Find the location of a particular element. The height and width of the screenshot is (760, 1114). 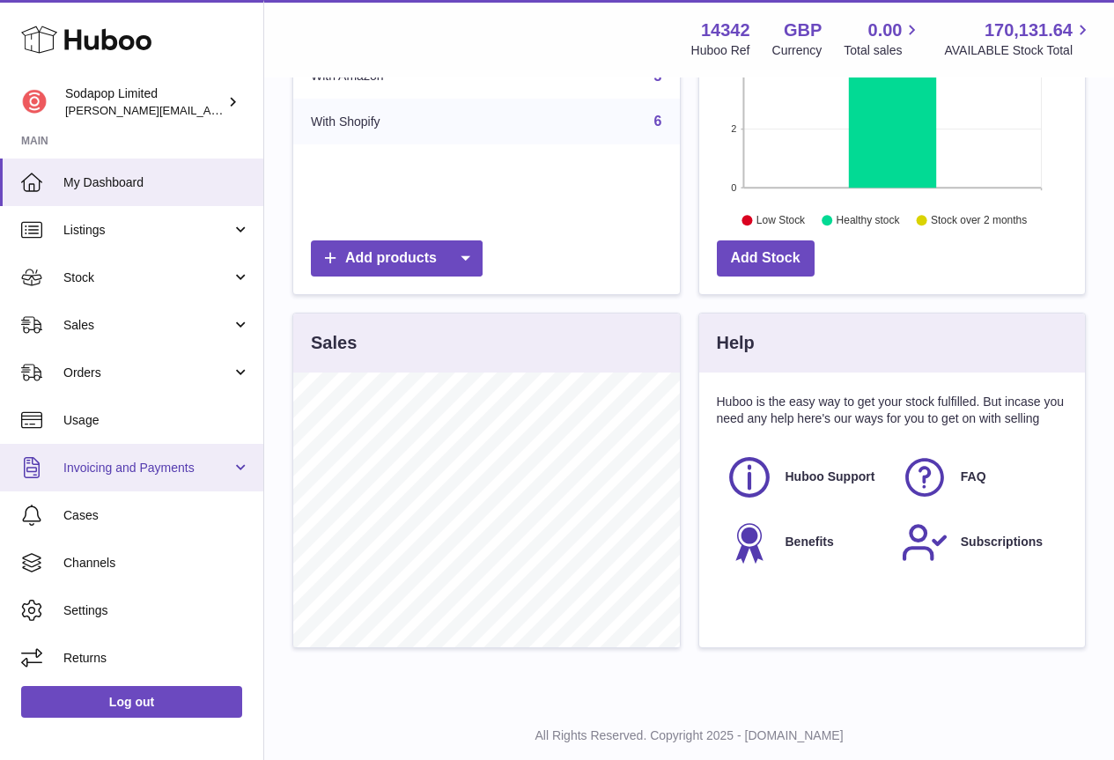

text: Low Stock is located at coordinates (780, 220).